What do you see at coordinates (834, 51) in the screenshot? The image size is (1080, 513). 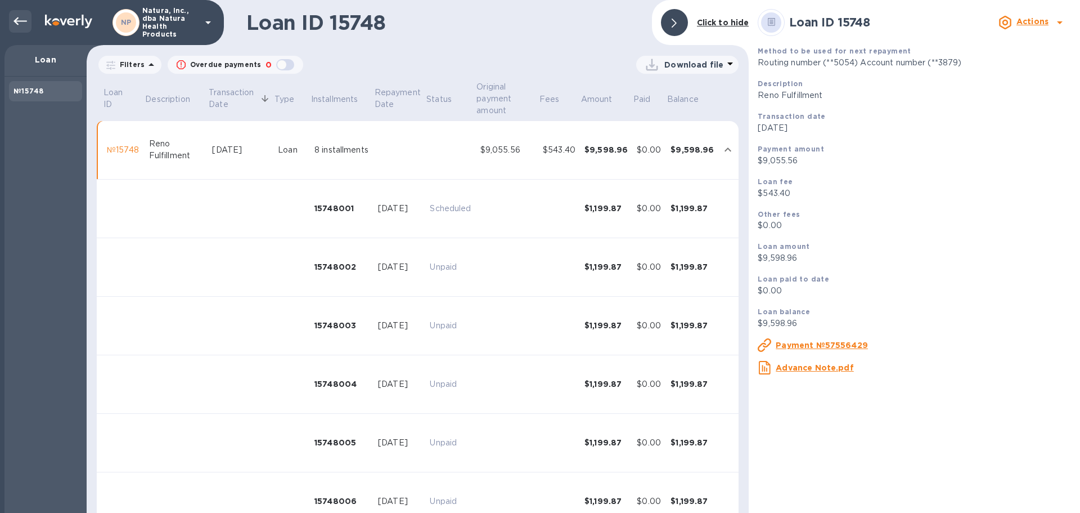 I see `b: Method to be used for next repayment` at bounding box center [834, 51].